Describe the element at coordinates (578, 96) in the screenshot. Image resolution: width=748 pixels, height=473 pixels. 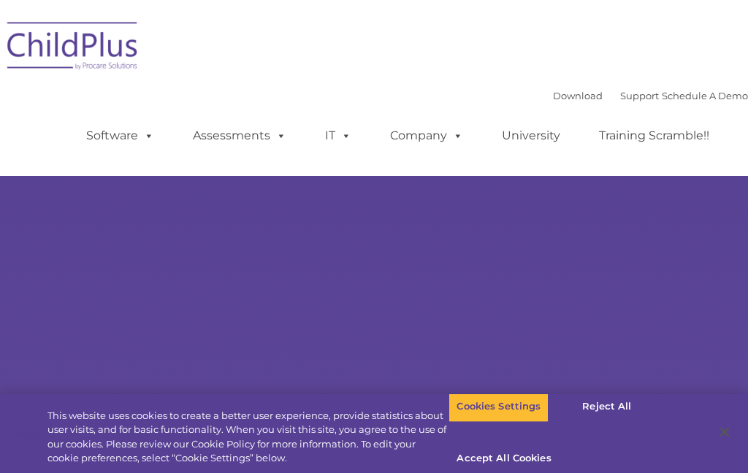
I see `a: Download` at that location.